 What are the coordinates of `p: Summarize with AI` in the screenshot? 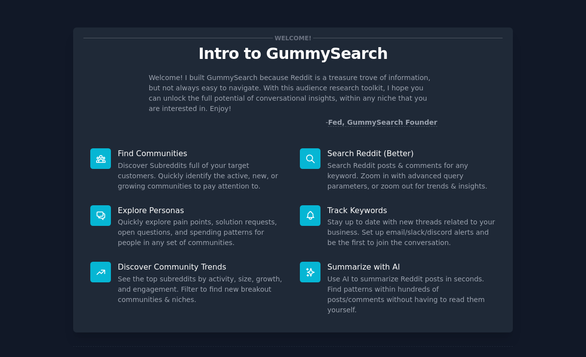 It's located at (411, 267).